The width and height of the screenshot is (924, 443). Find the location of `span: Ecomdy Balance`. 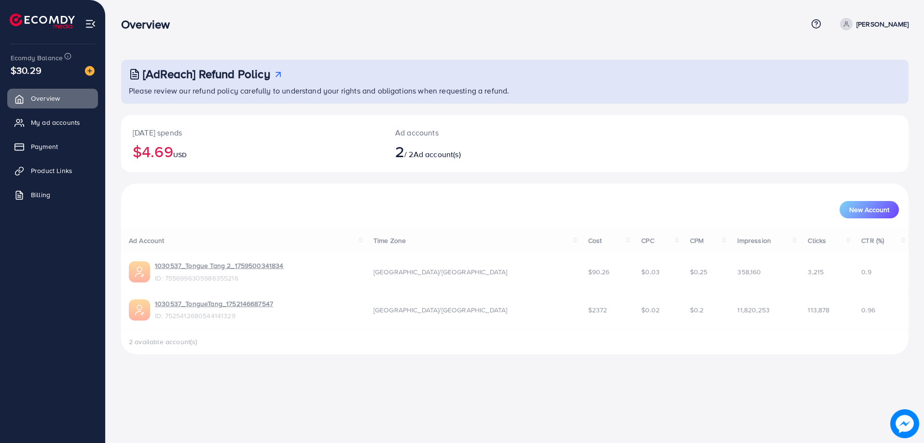

span: Ecomdy Balance is located at coordinates (37, 58).